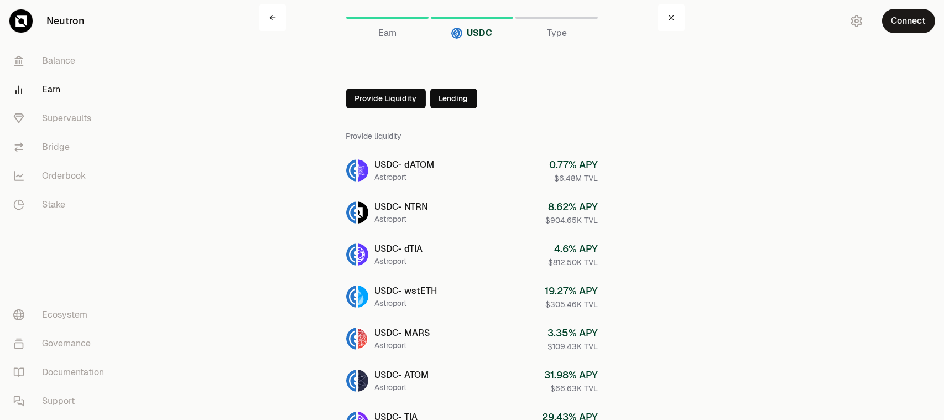 The height and width of the screenshot is (420, 944). Describe the element at coordinates (62, 344) in the screenshot. I see `a: Governance` at that location.